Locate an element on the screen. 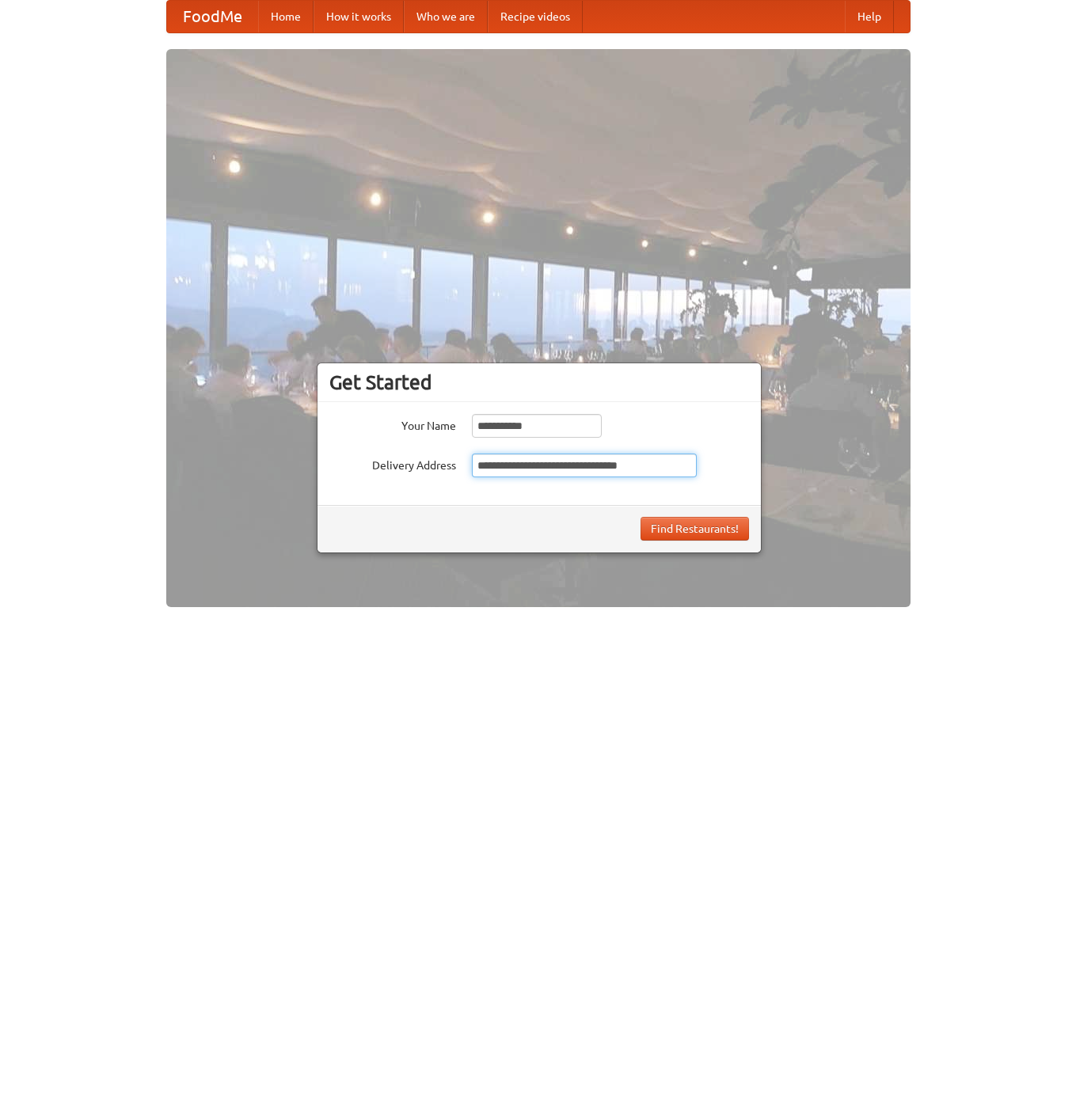 The width and height of the screenshot is (1076, 1120). a: Recipe videos is located at coordinates (535, 16).